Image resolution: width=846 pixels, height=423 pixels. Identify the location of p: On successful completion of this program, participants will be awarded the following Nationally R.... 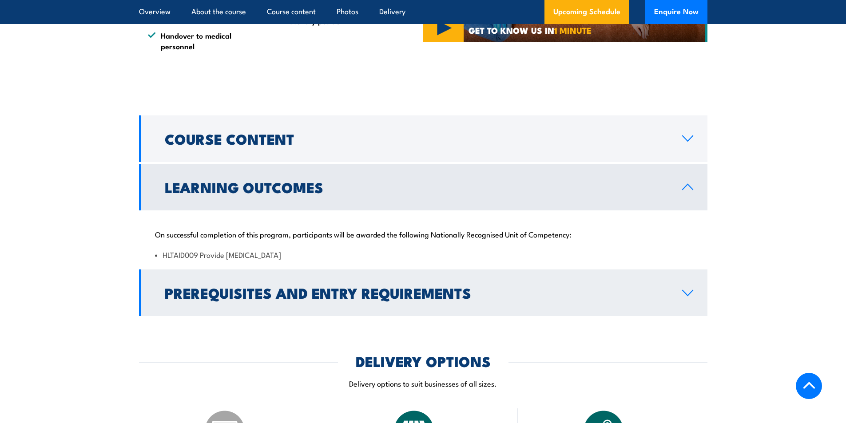
(423, 234).